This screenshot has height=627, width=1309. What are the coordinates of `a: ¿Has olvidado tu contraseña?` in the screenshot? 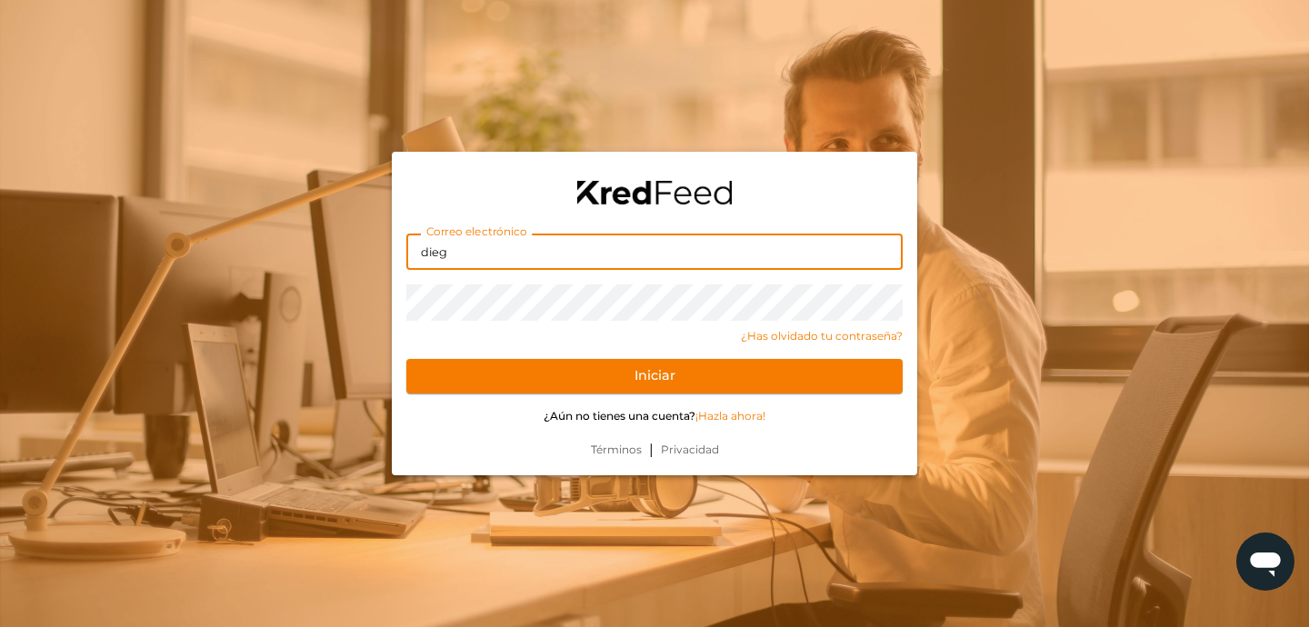 It's located at (655, 336).